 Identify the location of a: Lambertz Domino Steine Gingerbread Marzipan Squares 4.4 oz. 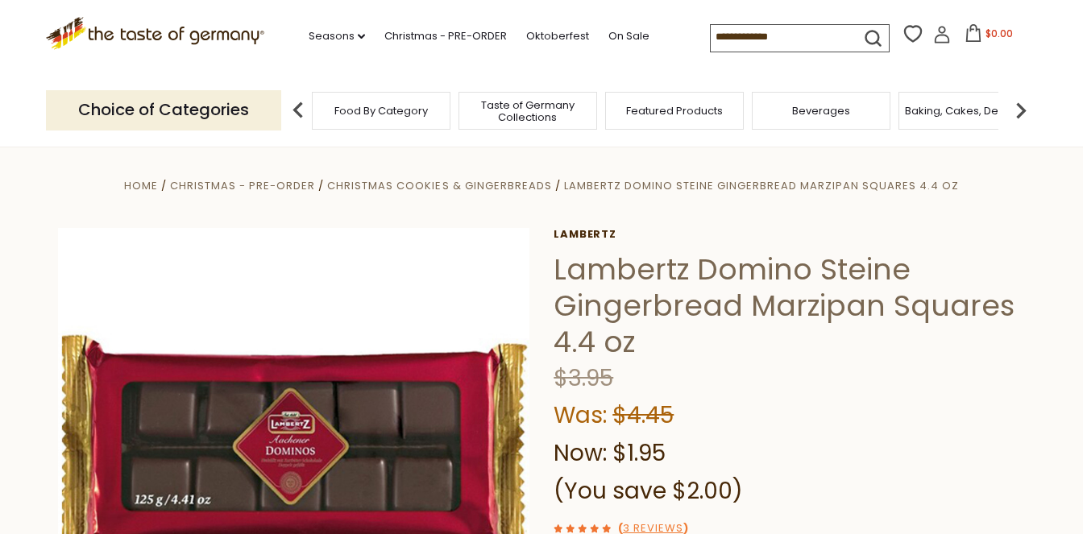
(761, 185).